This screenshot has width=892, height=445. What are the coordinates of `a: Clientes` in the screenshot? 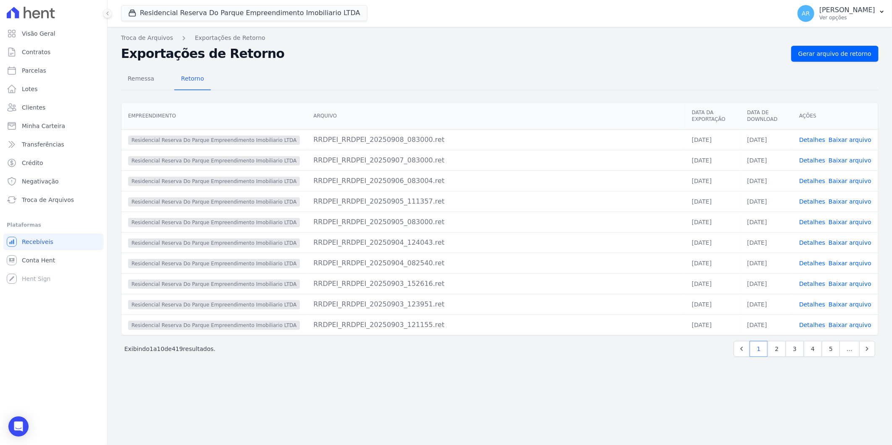 It's located at (53, 107).